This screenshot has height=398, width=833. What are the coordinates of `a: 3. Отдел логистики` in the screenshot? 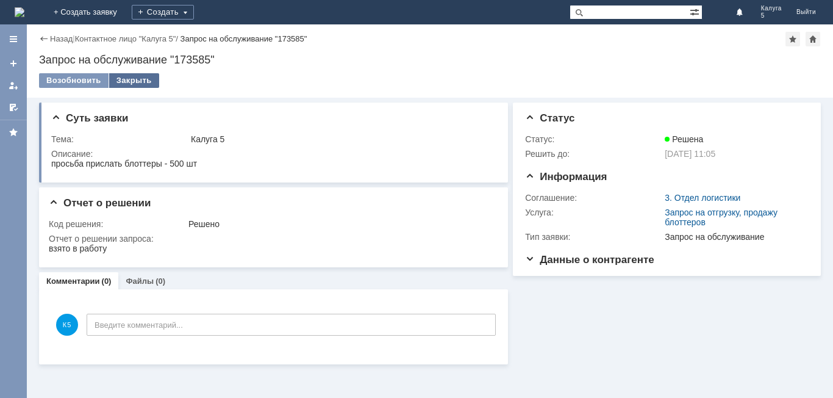 It's located at (703, 198).